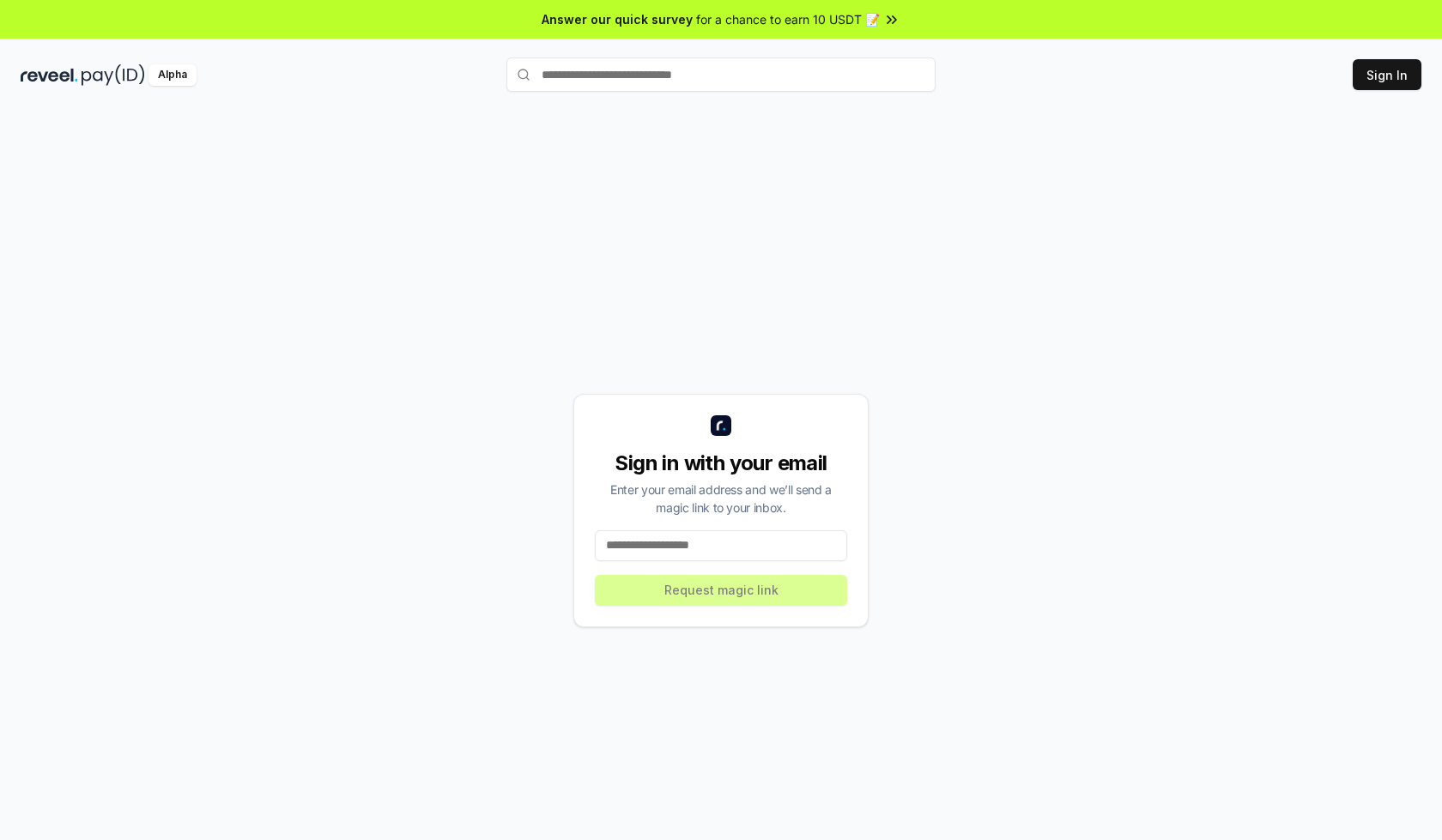 The width and height of the screenshot is (1442, 840). I want to click on img: pay_id, so click(113, 74).